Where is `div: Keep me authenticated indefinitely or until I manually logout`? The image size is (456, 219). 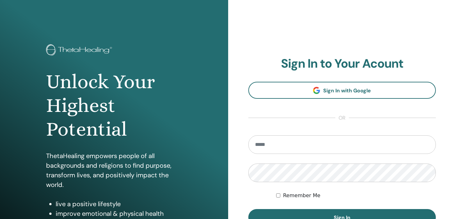
div: Keep me authenticated indefinitely or until I manually logout is located at coordinates (356, 195).